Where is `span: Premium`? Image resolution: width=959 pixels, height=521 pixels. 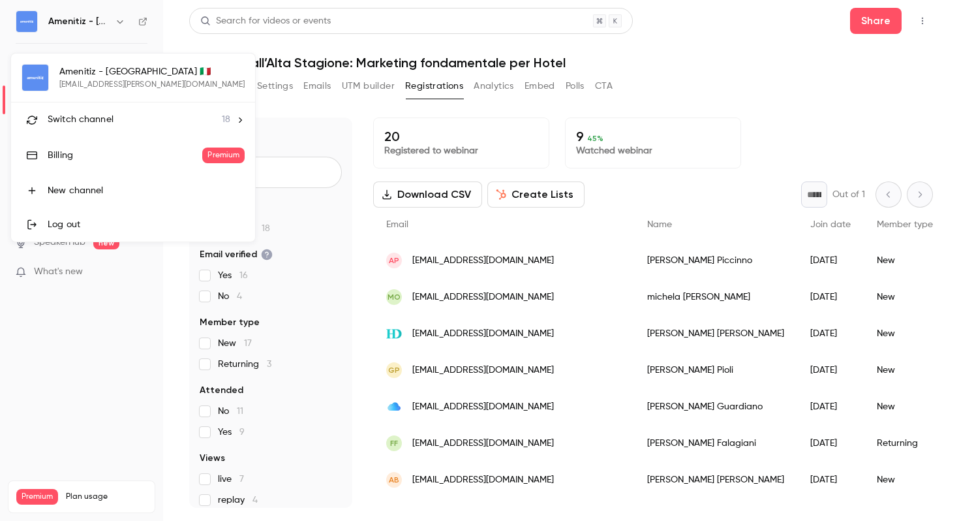
span: Premium is located at coordinates (223, 155).